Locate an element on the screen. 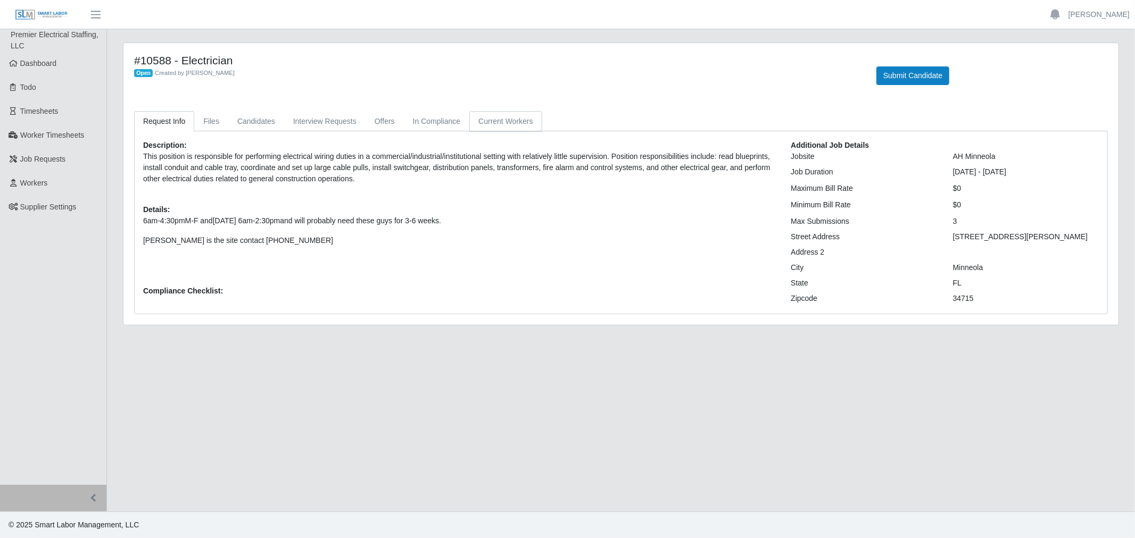  span: Timesheets is located at coordinates (39, 111).